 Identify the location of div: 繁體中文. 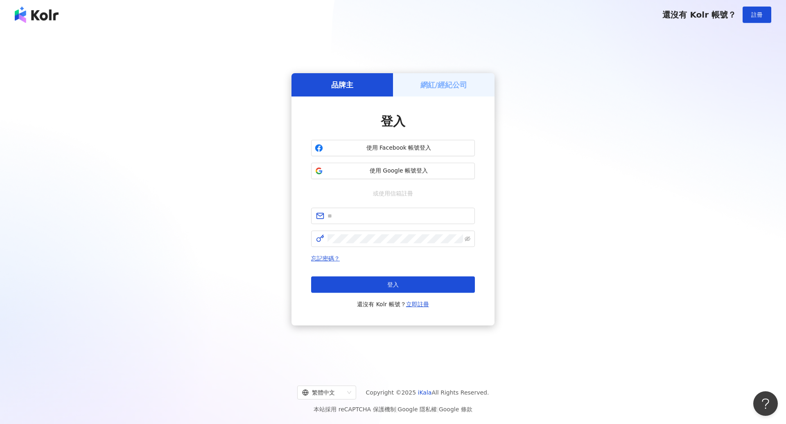
(323, 393).